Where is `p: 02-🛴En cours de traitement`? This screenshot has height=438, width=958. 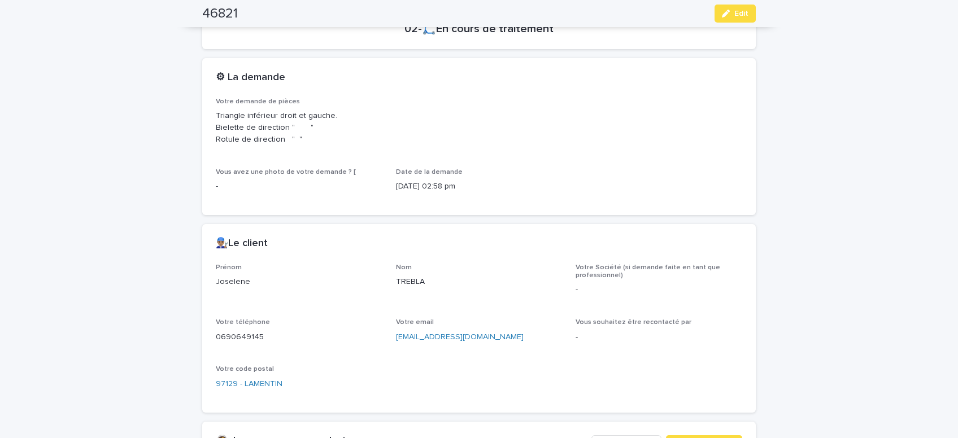 p: 02-🛴En cours de traitement is located at coordinates (479, 29).